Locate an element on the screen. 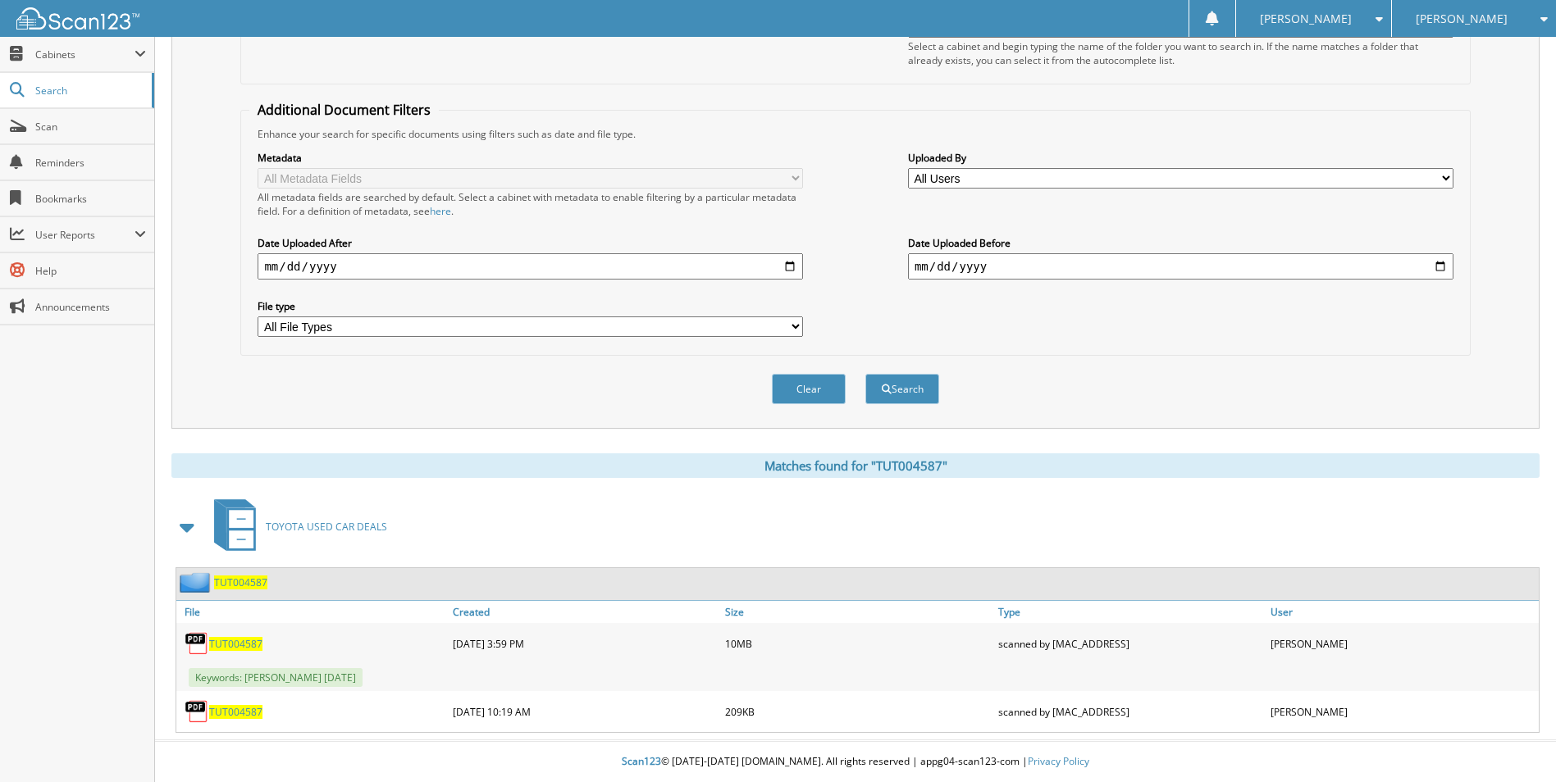  a: Created is located at coordinates (585, 612).